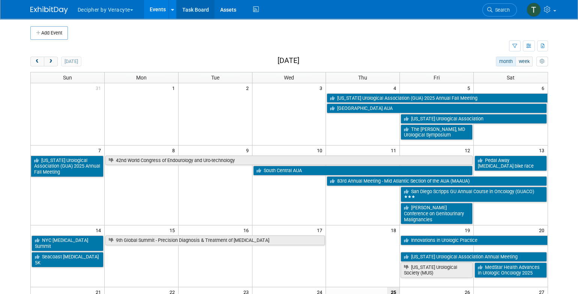 This screenshot has width=578, height=294. Describe the element at coordinates (99, 230) in the screenshot. I see `span: 14` at that location.